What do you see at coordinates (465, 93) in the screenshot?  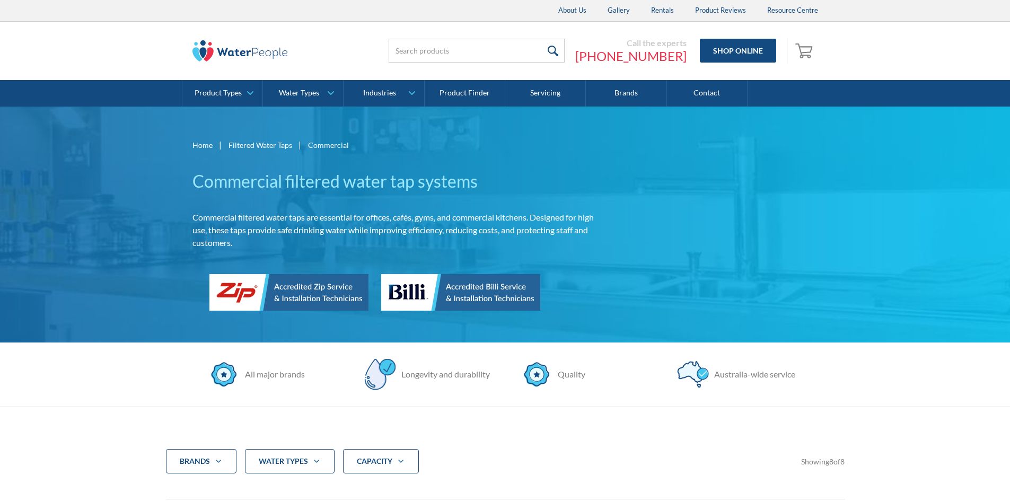 I see `a: Product Finder` at bounding box center [465, 93].